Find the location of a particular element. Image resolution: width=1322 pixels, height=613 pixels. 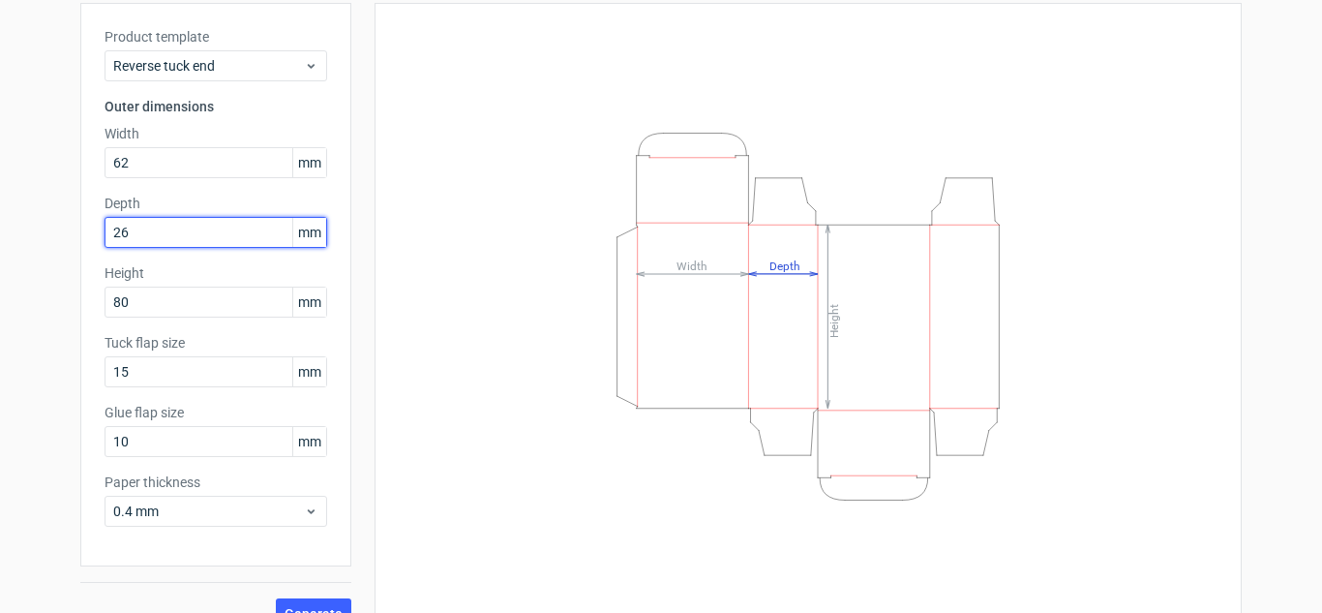

span: 0.4 mm is located at coordinates (208, 511).